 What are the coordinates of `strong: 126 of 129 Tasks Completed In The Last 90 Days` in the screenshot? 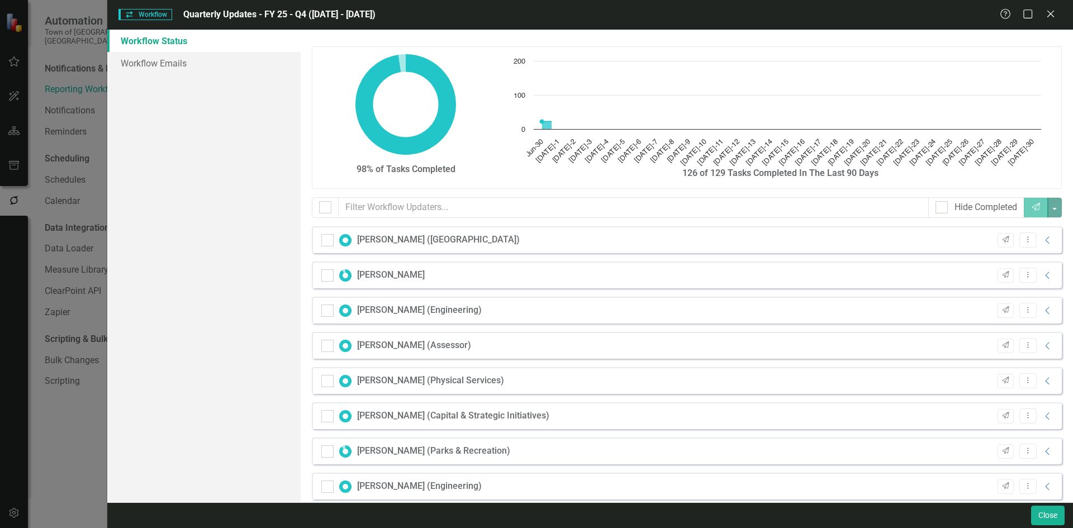 It's located at (780, 173).